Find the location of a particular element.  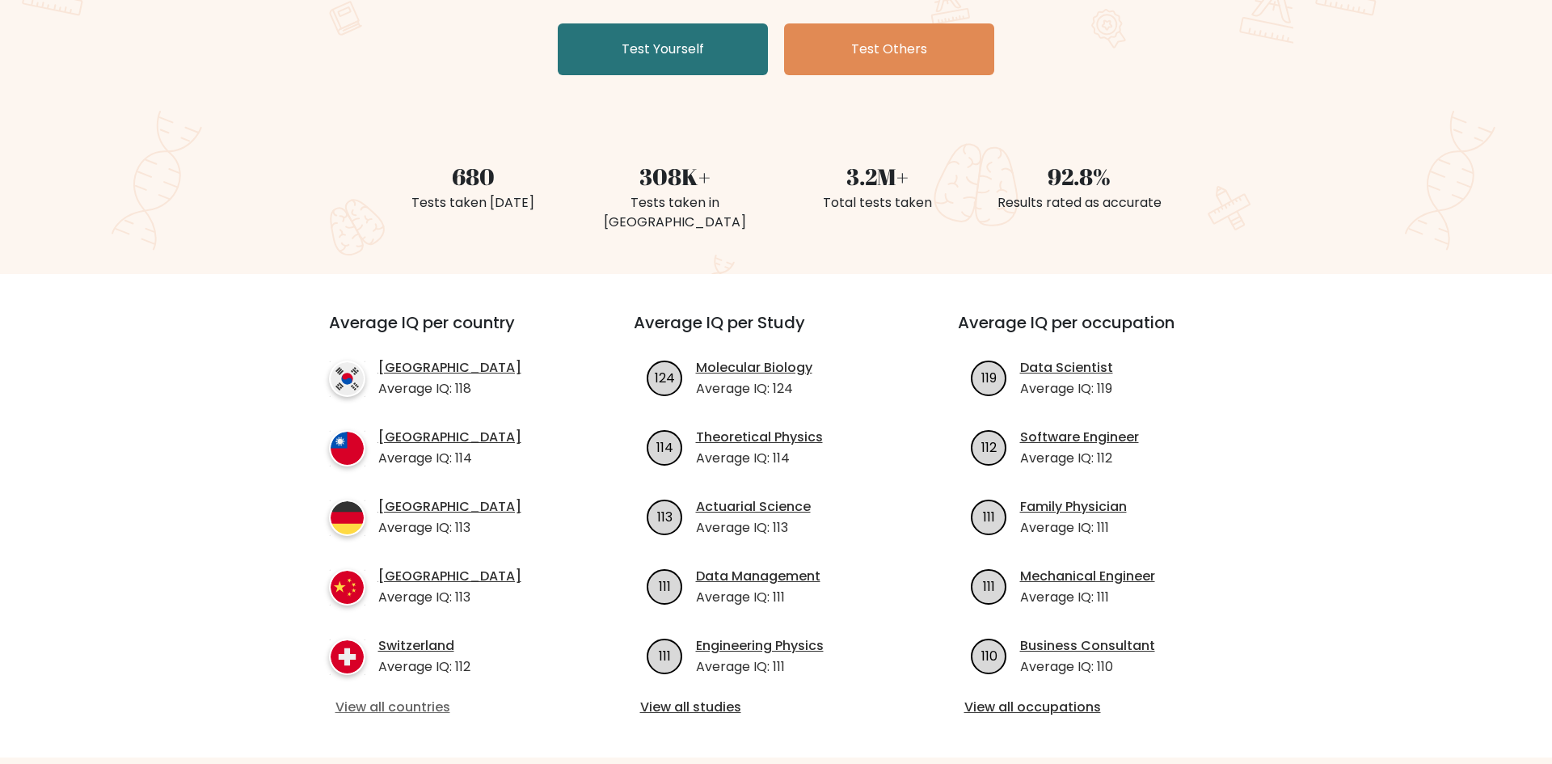

a: Data Management is located at coordinates (758, 576).